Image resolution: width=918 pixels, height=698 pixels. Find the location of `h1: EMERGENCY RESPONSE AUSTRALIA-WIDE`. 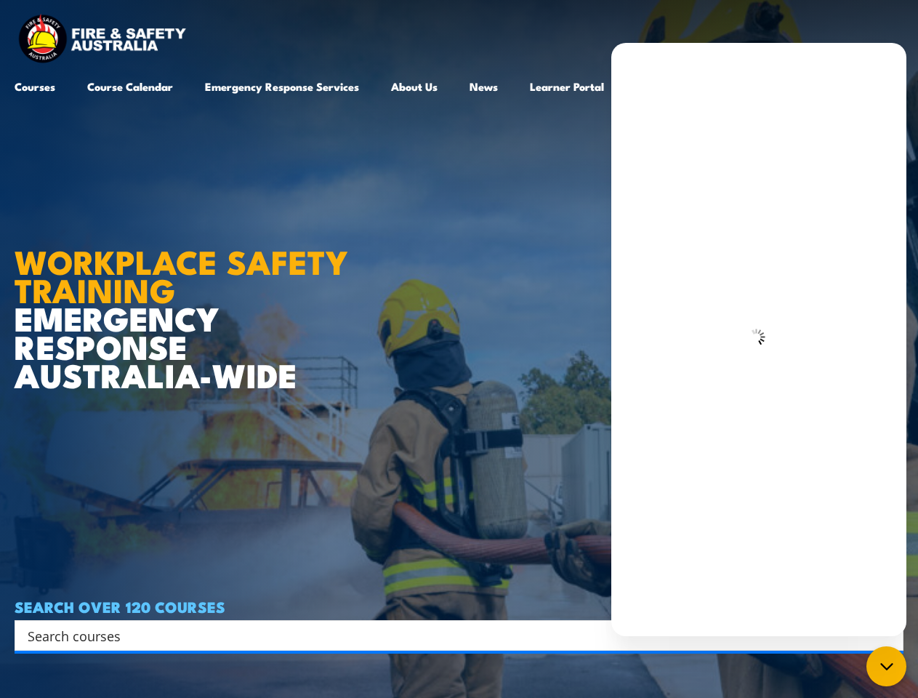

h1: EMERGENCY RESPONSE AUSTRALIA-WIDE is located at coordinates (192, 300).